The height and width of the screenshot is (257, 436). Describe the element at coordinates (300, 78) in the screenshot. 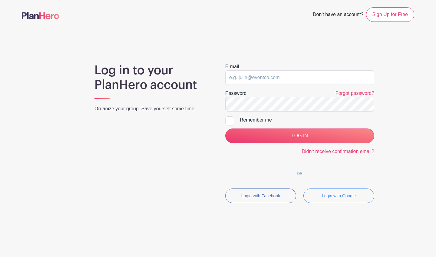

I see `input: e.g. julie@eventco.com` at that location.